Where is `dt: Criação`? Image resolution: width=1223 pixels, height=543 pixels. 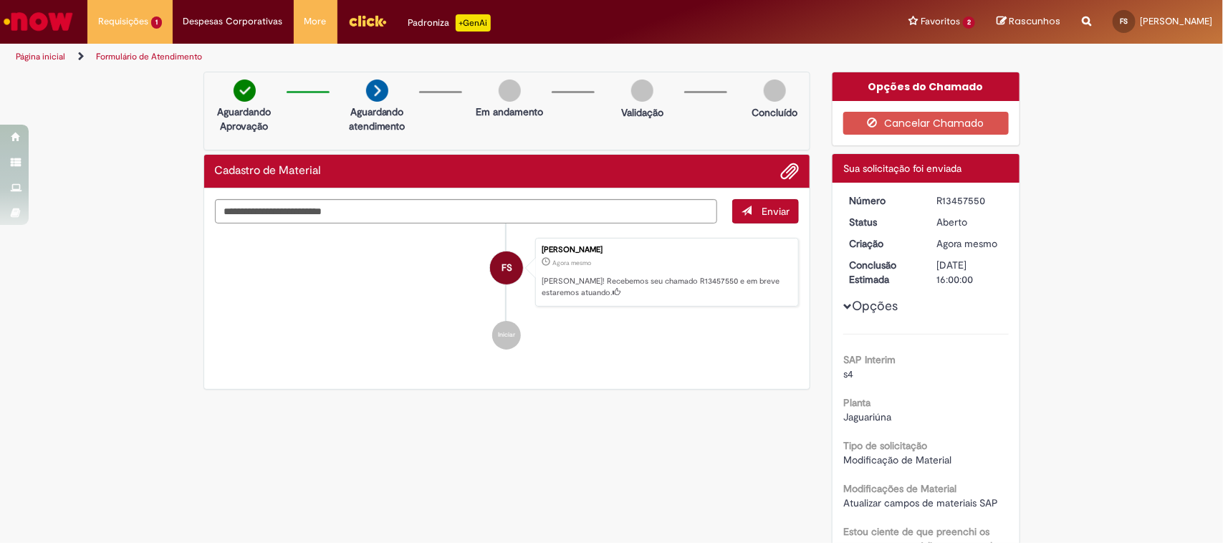 dt: Criação is located at coordinates (882, 244).